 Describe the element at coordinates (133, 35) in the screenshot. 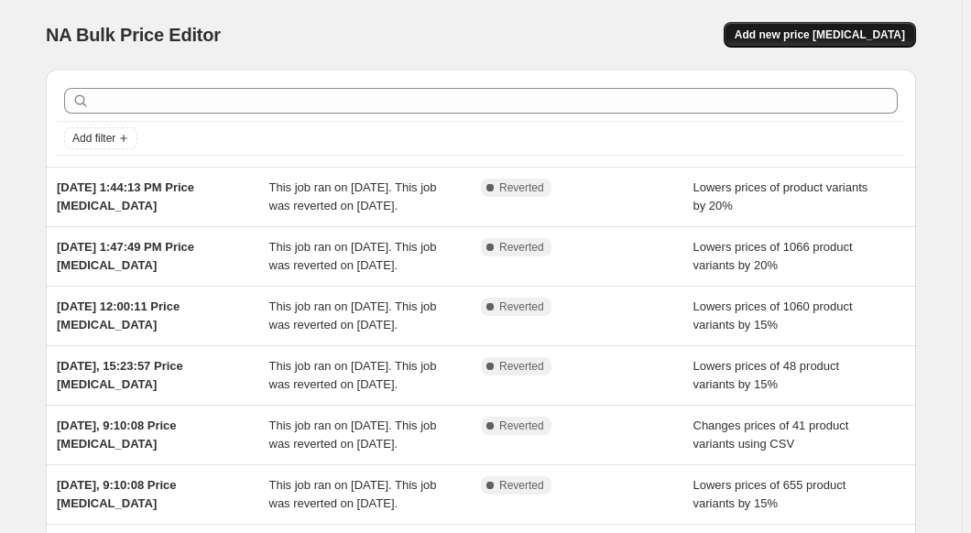

I see `span: NA Bulk Price Editor` at that location.